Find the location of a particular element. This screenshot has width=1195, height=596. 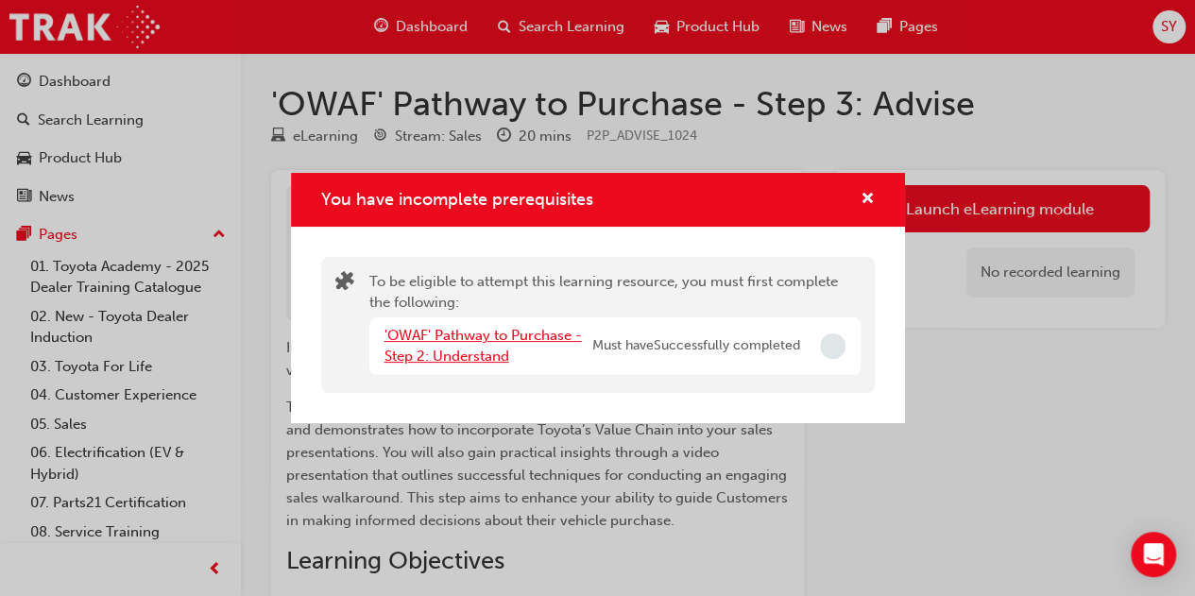

span: puzzle-icon is located at coordinates (345, 283).